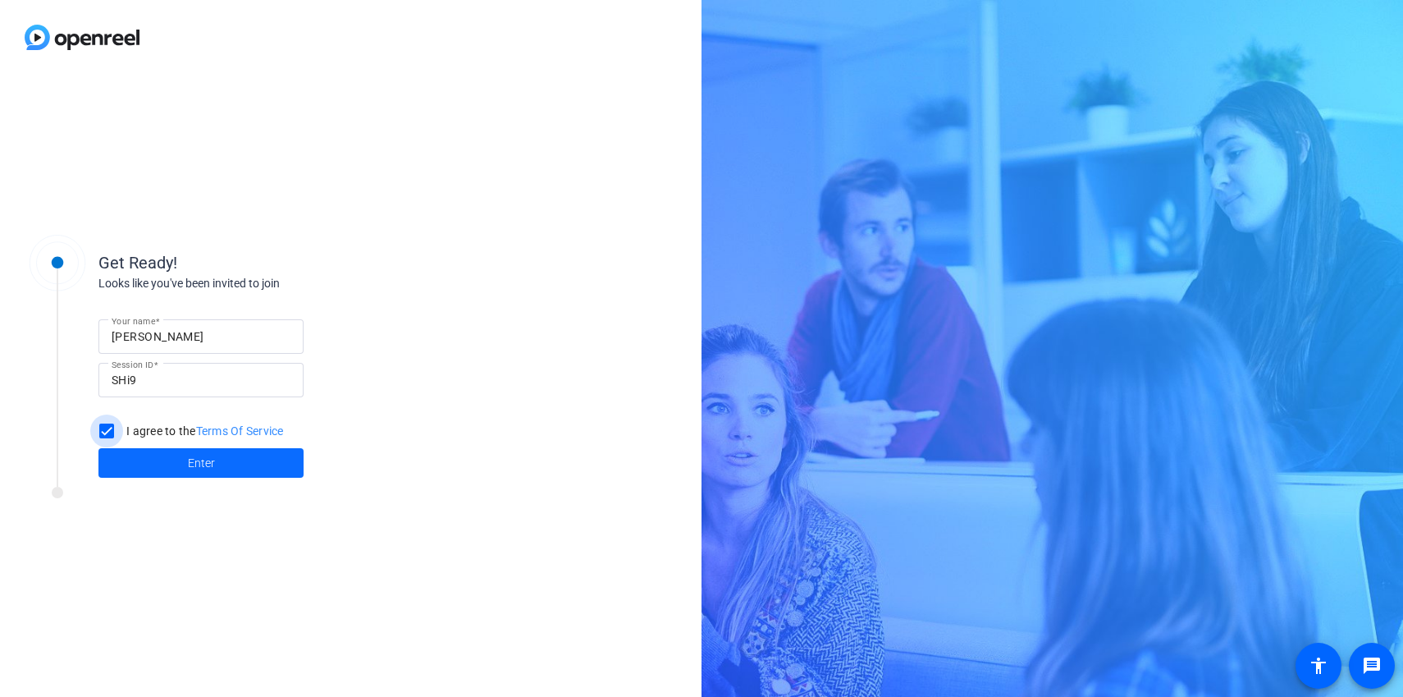 This screenshot has width=1403, height=697. What do you see at coordinates (203, 431) in the screenshot?
I see `label: I agree to the` at bounding box center [203, 431].